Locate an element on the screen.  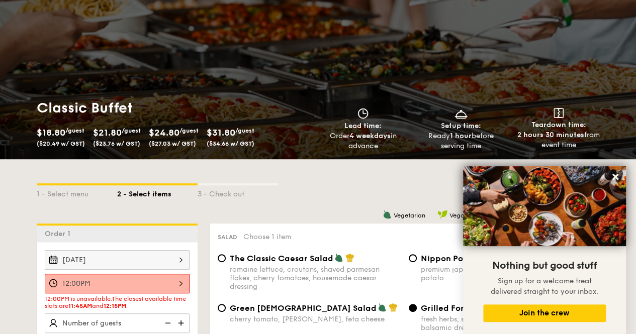
div: premium japanese mayonnaise, golden russet potato is located at coordinates (506, 274).